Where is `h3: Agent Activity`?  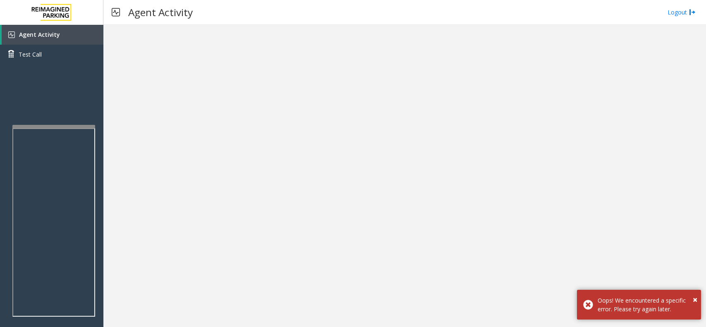 h3: Agent Activity is located at coordinates (160, 12).